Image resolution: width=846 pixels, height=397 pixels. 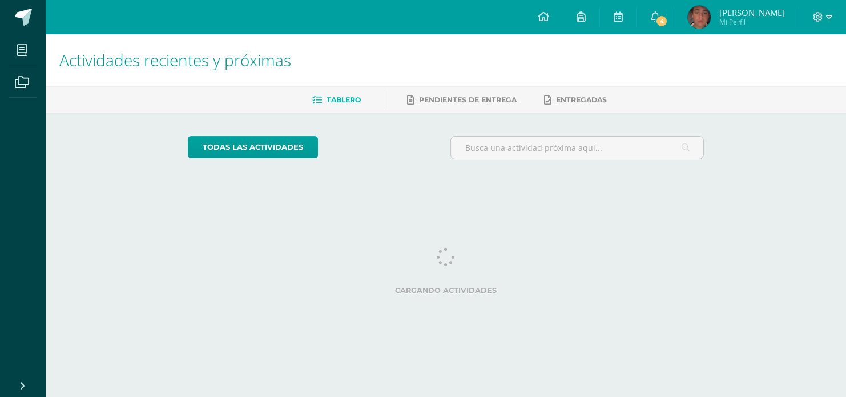 What do you see at coordinates (462, 100) in the screenshot?
I see `a: Pendientes de entrega` at bounding box center [462, 100].